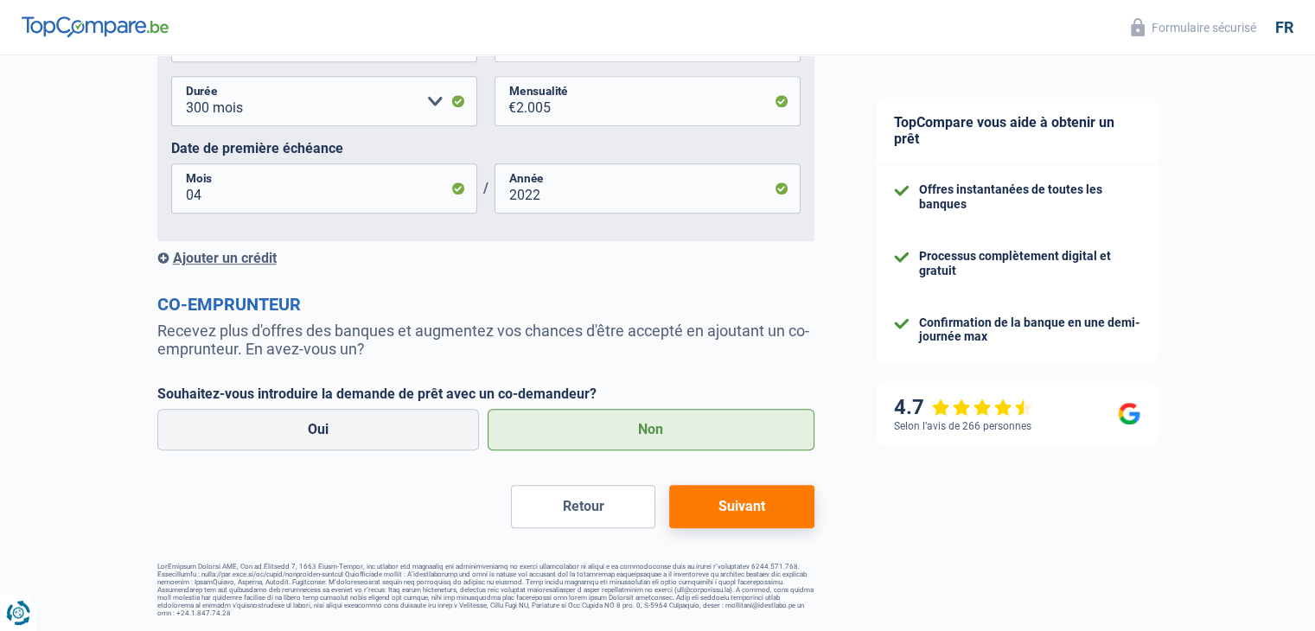 The height and width of the screenshot is (631, 1315). What do you see at coordinates (486, 304) in the screenshot?
I see `h2: Co-emprunteur` at bounding box center [486, 304].